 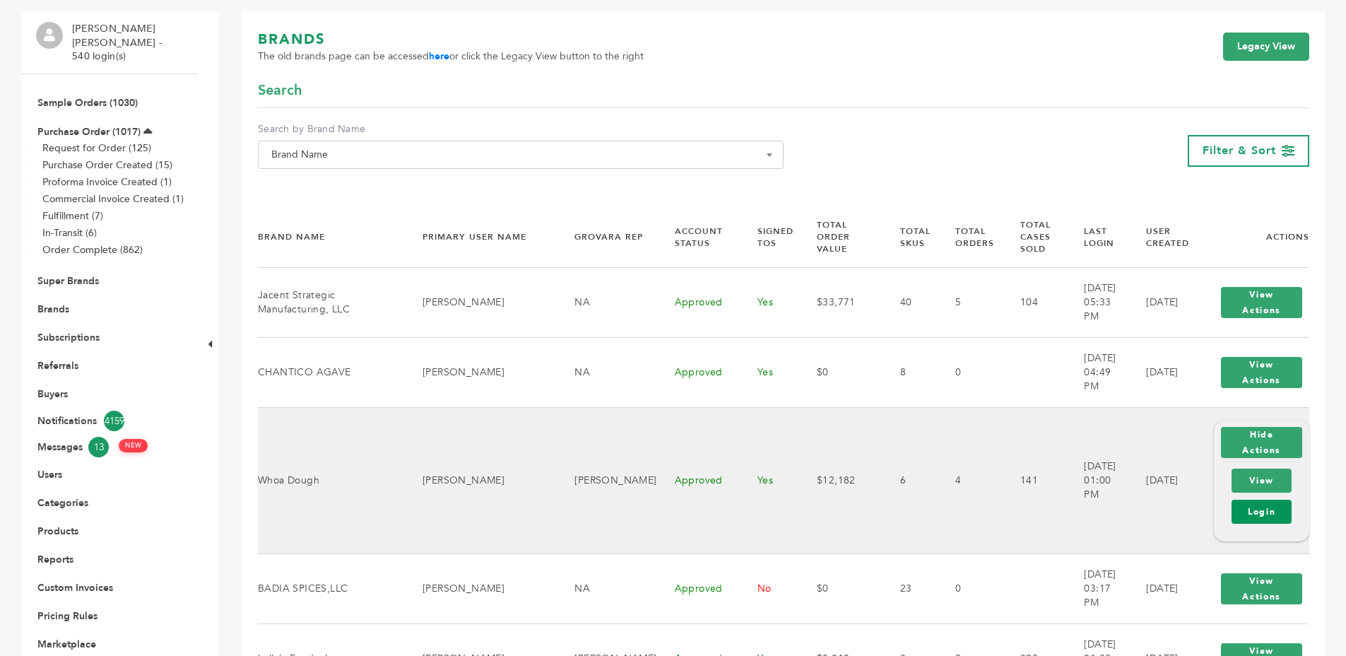 What do you see at coordinates (331, 588) in the screenshot?
I see `td: BADIA SPICES,LLC` at bounding box center [331, 588].